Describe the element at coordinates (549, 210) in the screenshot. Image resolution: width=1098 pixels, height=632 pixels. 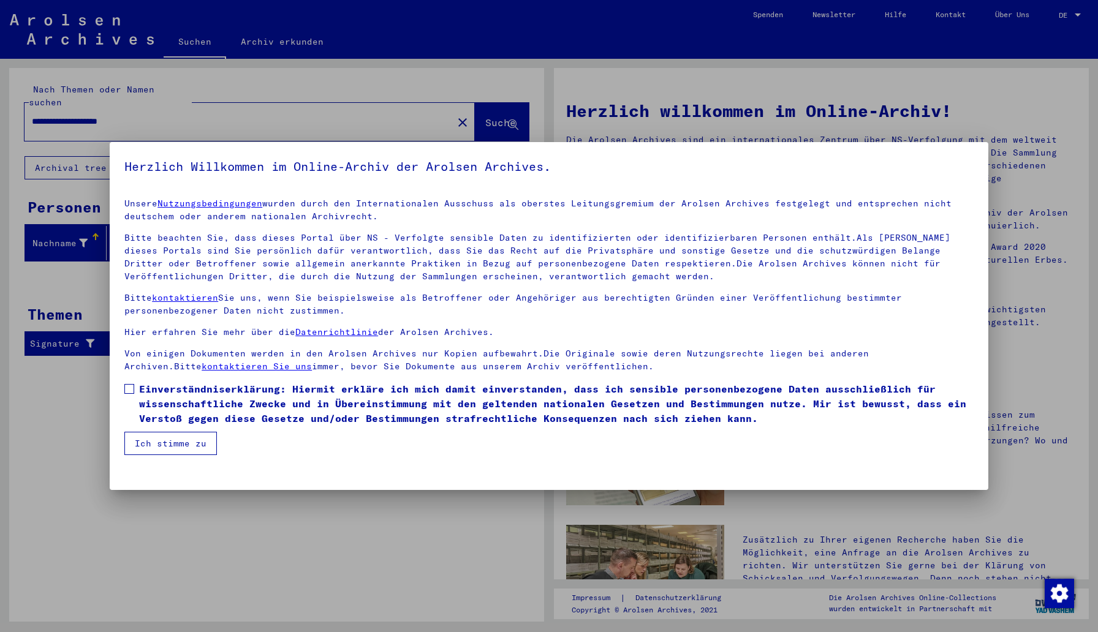
I see `p: Unsere wurden durch den Internationalen Ausschuss als oberstes Leitungsgremium der Arolsen Archiv...` at that location.